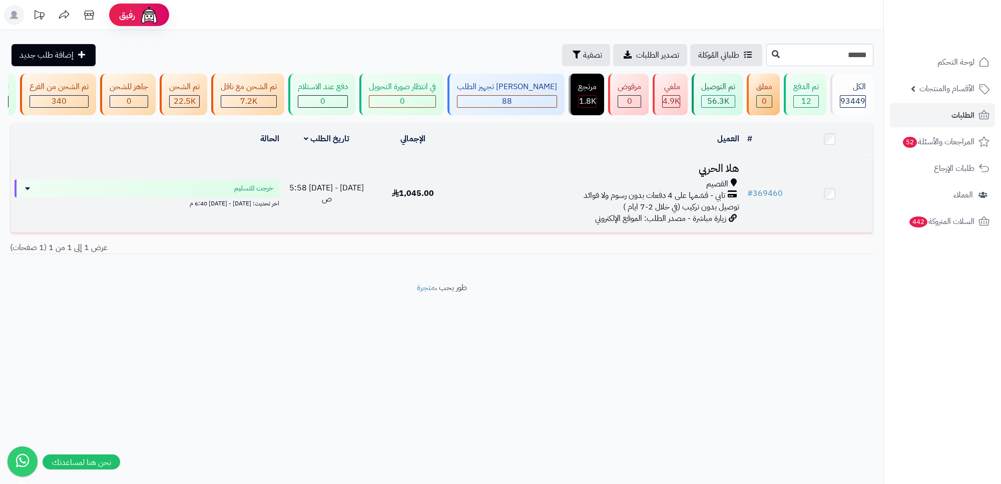  Describe the element at coordinates (806, 87) in the screenshot. I see `div: تم الدفع` at that location.